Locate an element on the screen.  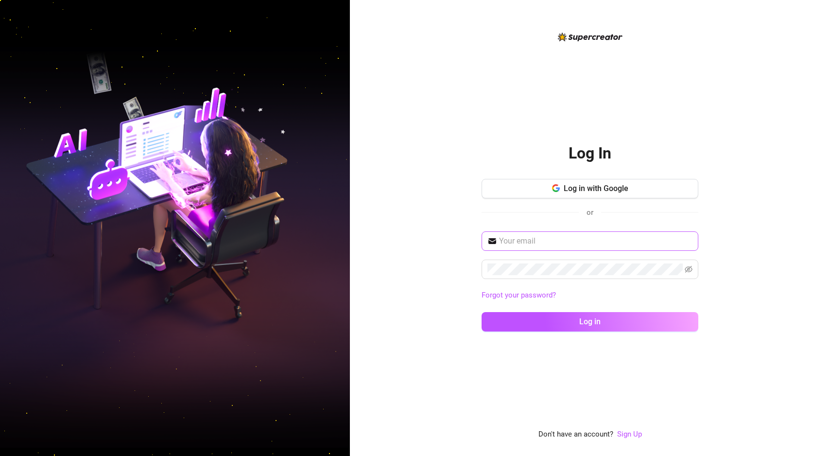
a: Sign Up is located at coordinates (629, 434).